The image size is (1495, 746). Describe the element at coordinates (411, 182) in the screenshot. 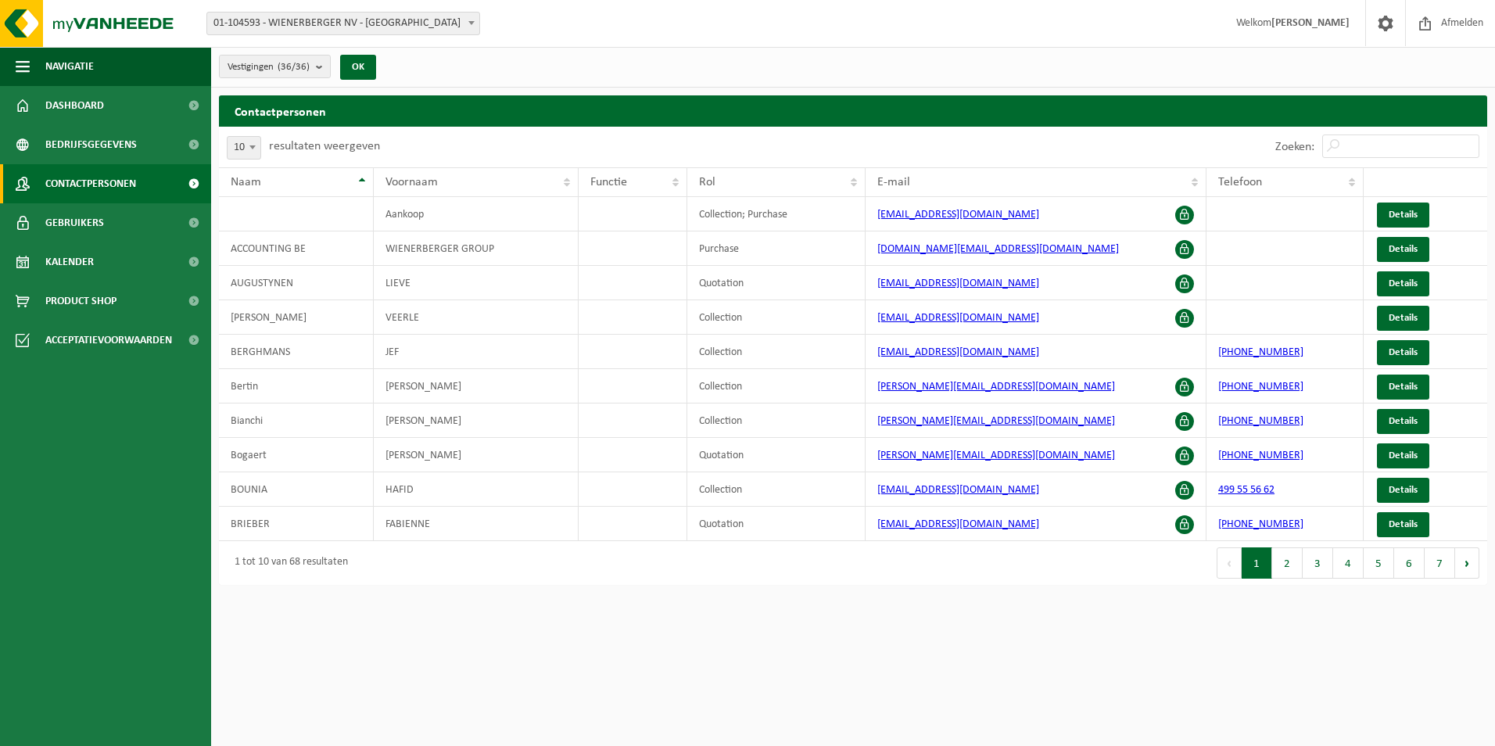

I see `span: Voornaam` at that location.